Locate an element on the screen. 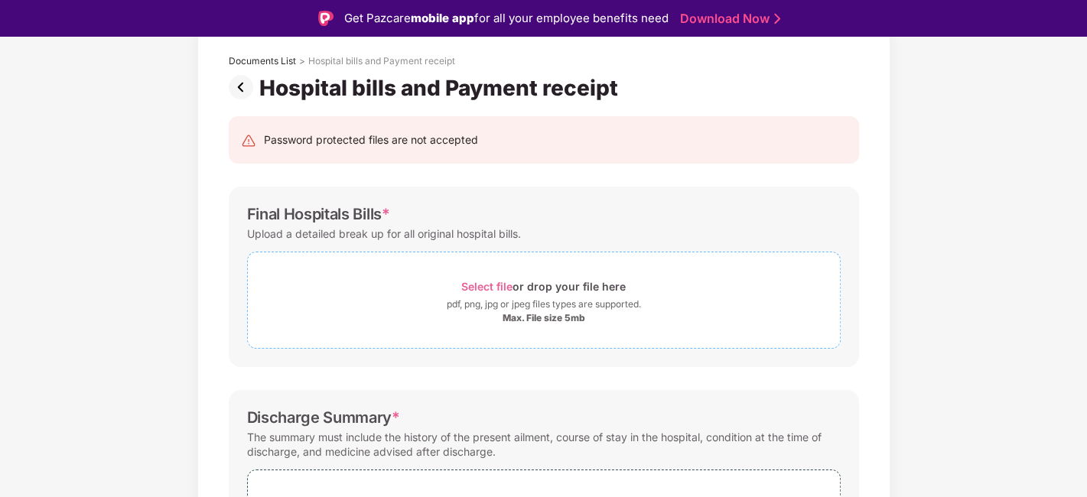  div: pdf, png, jpg or jpeg files types are supported. is located at coordinates (544, 304).